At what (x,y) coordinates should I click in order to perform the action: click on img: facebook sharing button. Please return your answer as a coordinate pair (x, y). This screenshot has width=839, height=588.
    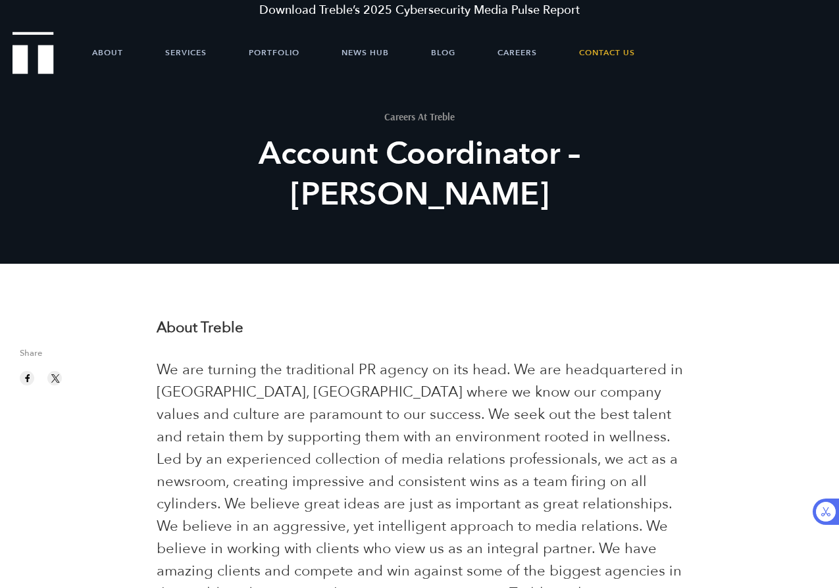
    Looking at the image, I should click on (28, 378).